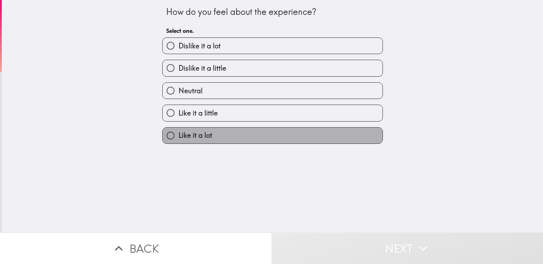 This screenshot has height=264, width=543. I want to click on button: Dislike it a lot, so click(272, 46).